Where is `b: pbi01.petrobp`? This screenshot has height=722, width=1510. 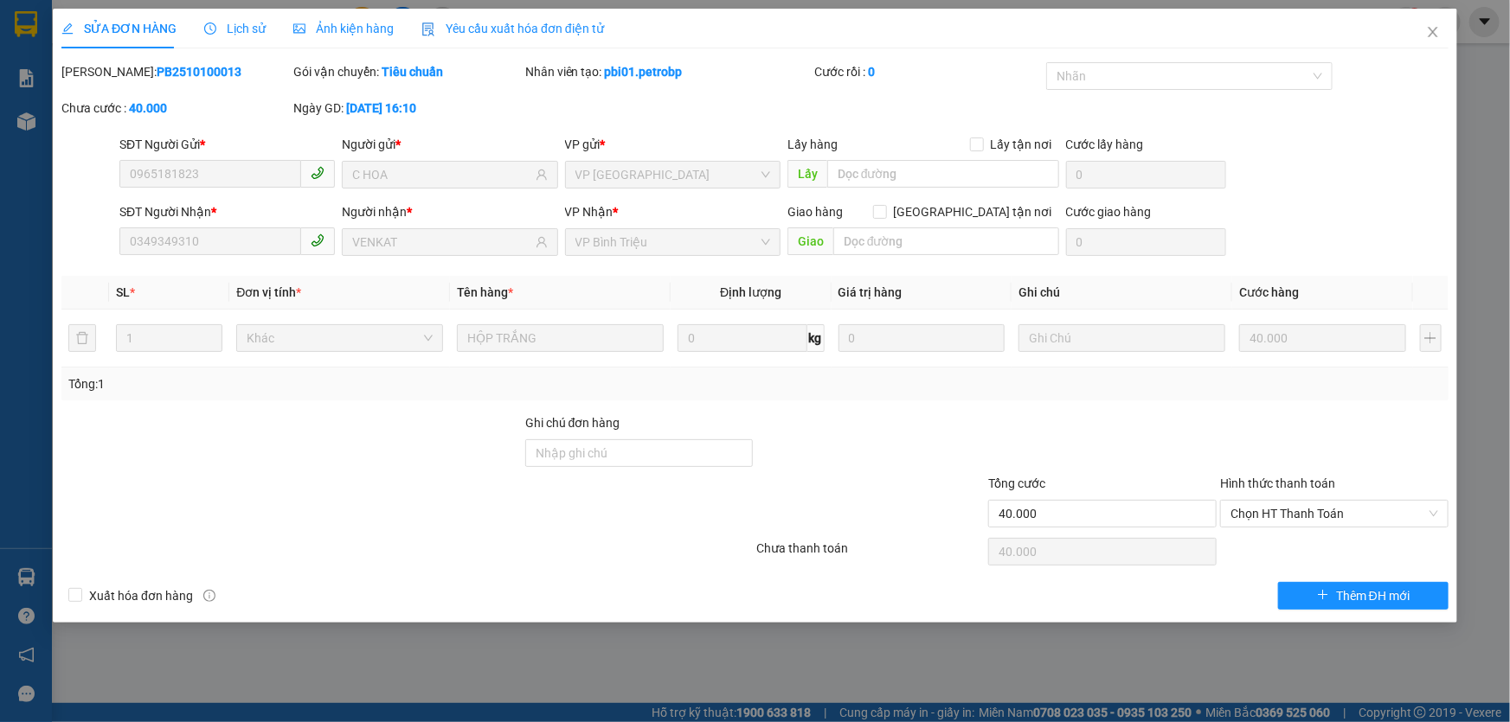 b: pbi01.petrobp is located at coordinates (644, 72).